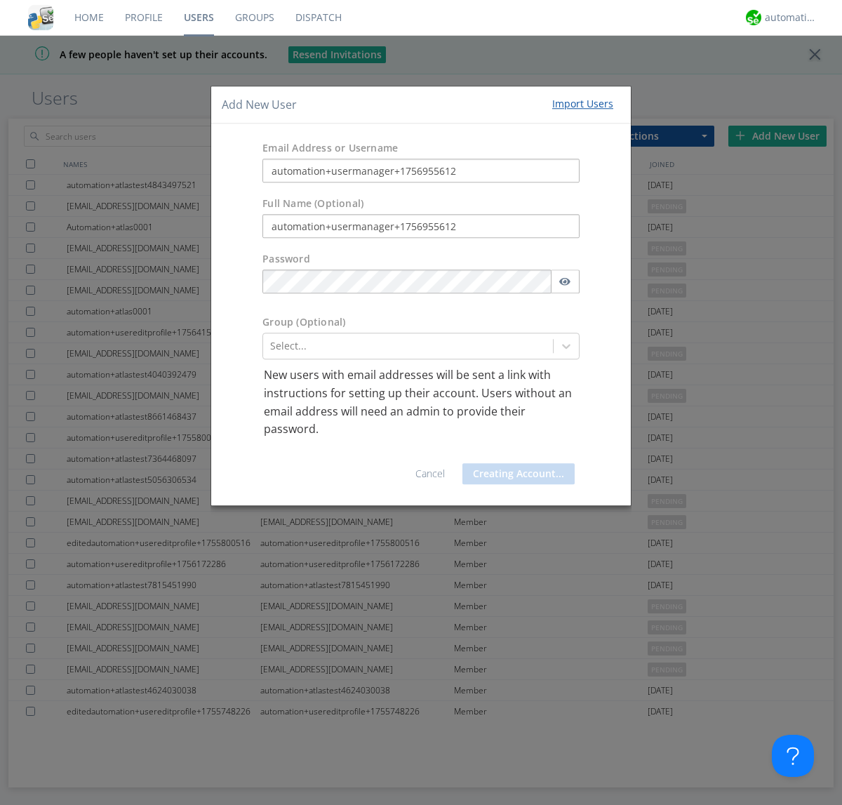 The width and height of the screenshot is (842, 805). Describe the element at coordinates (421, 227) in the screenshot. I see `input: Julie Appleseed` at that location.